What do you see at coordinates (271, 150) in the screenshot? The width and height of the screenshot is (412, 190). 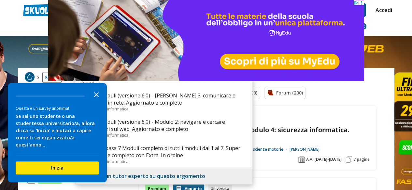 I see `a: scienze motorie` at bounding box center [271, 150].